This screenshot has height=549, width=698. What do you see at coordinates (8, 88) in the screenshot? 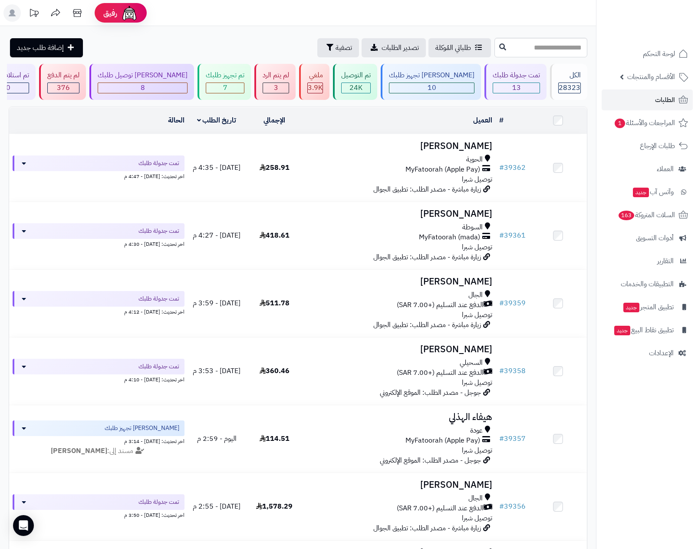
I see `span: 0` at bounding box center [8, 88].